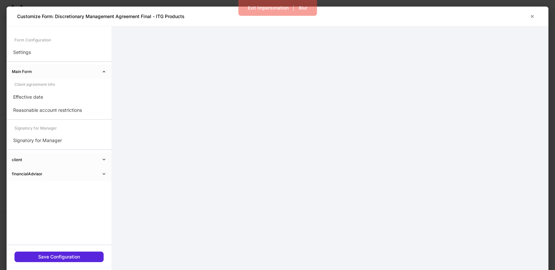  I want to click on p: Signatory for Manager, so click(37, 140).